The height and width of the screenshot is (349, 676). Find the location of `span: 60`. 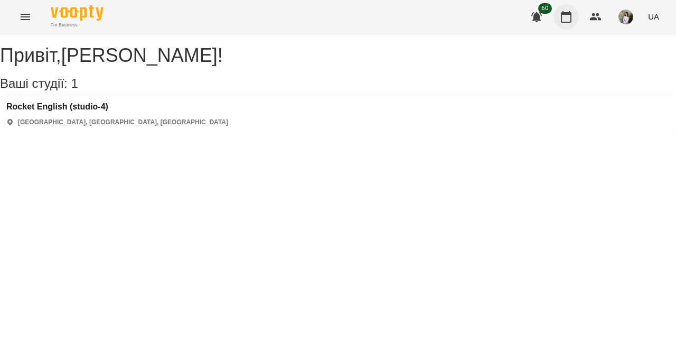

span: 60 is located at coordinates (545, 8).